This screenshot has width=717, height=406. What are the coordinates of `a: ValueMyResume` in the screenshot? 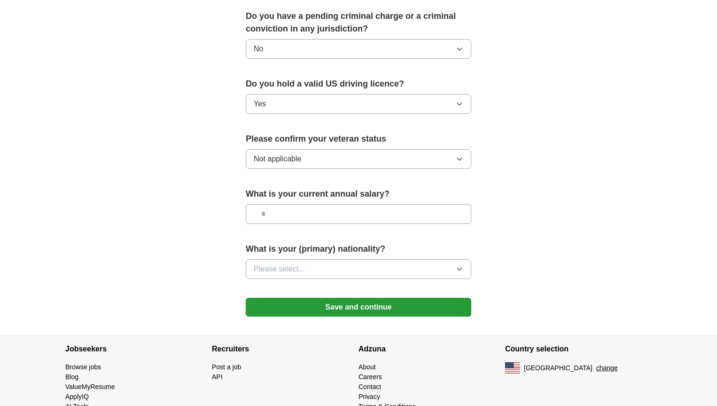 It's located at (90, 386).